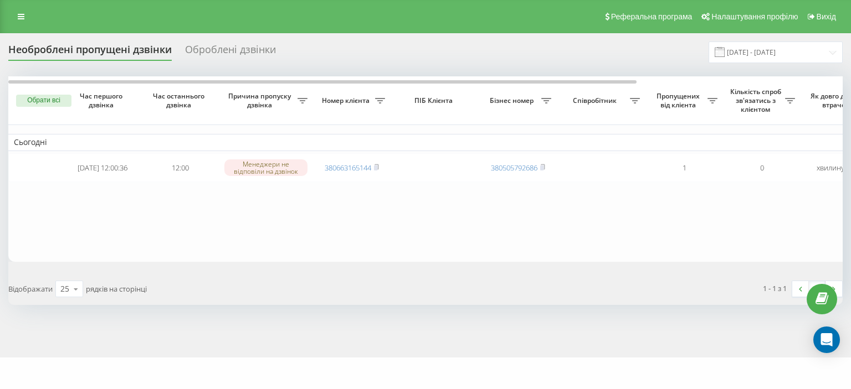 The height and width of the screenshot is (389, 851). What do you see at coordinates (30, 289) in the screenshot?
I see `span: Відображати` at bounding box center [30, 289].